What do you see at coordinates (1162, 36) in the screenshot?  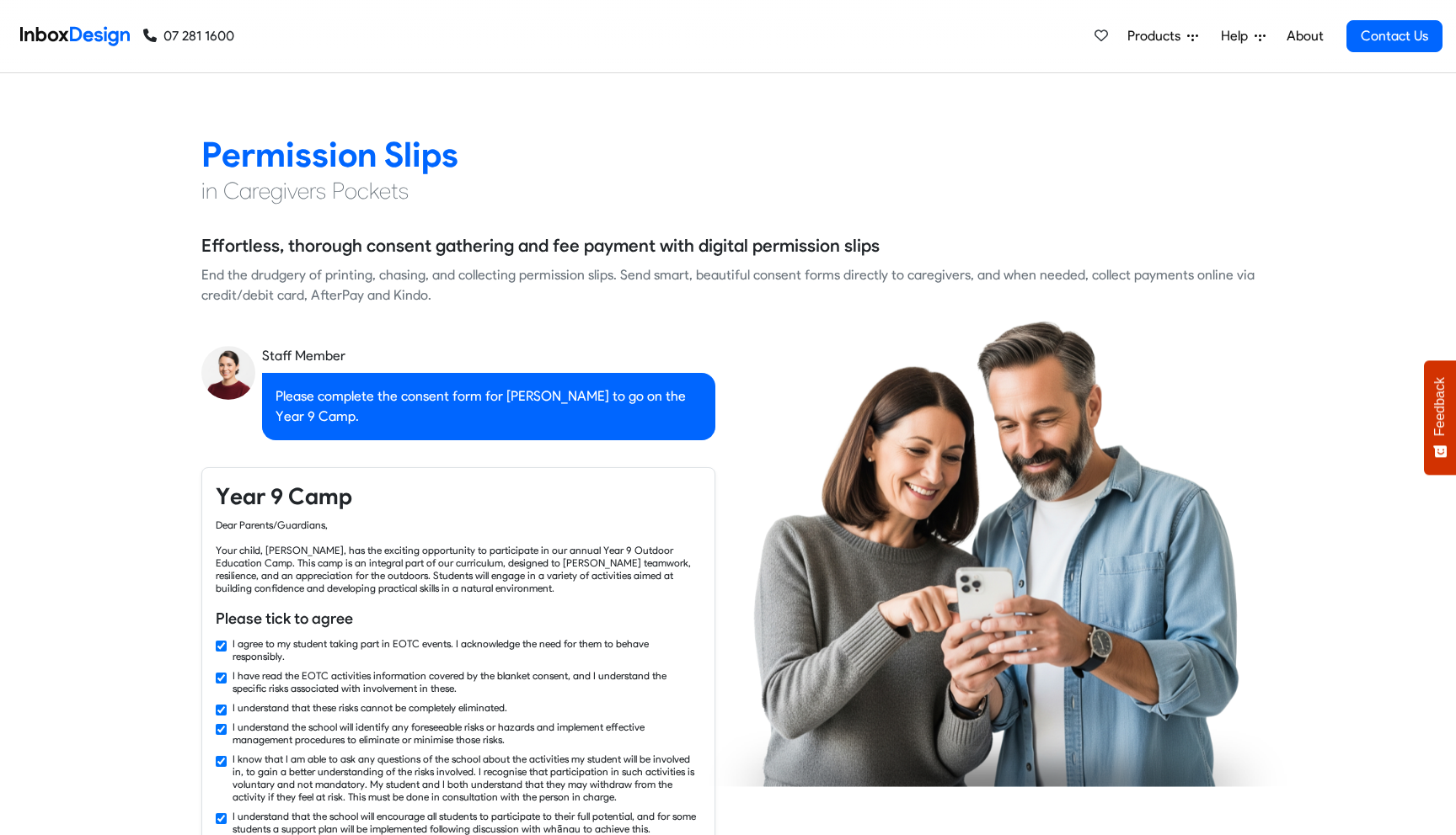 I see `a: Products` at bounding box center [1162, 36].